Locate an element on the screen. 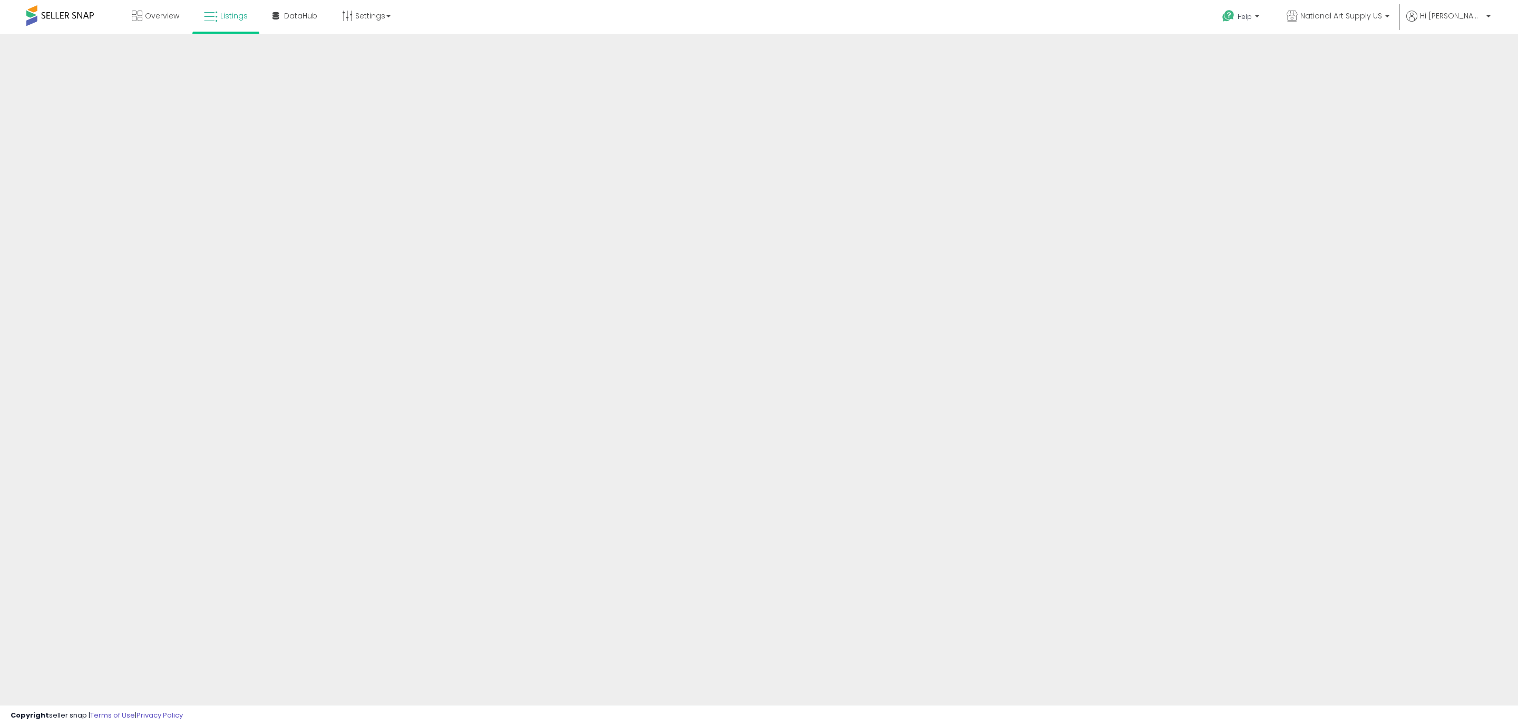 The width and height of the screenshot is (1518, 726). span: Listings is located at coordinates (234, 16).